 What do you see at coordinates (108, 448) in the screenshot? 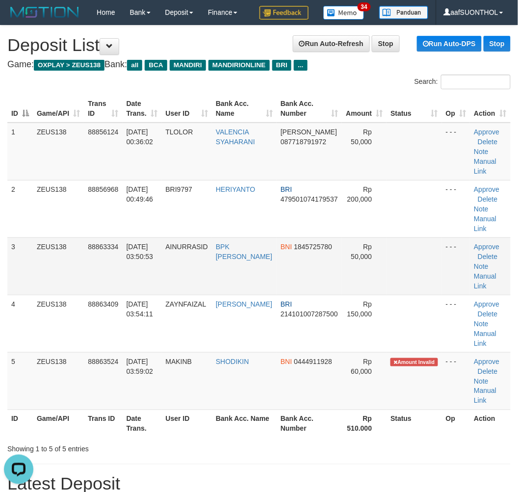
I see `div: Showing 1 to 5 of 5 entries` at bounding box center [108, 448].